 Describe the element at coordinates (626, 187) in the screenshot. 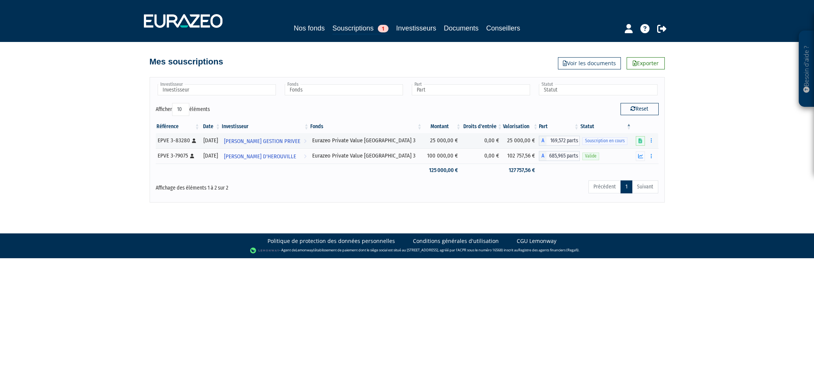

I see `a: 1` at that location.